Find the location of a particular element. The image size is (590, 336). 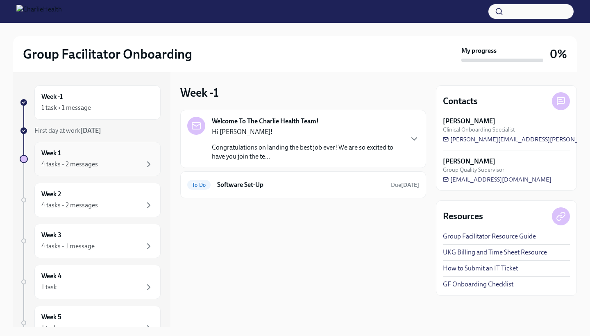

a: How to Submit an IT Ticket is located at coordinates (480, 268).